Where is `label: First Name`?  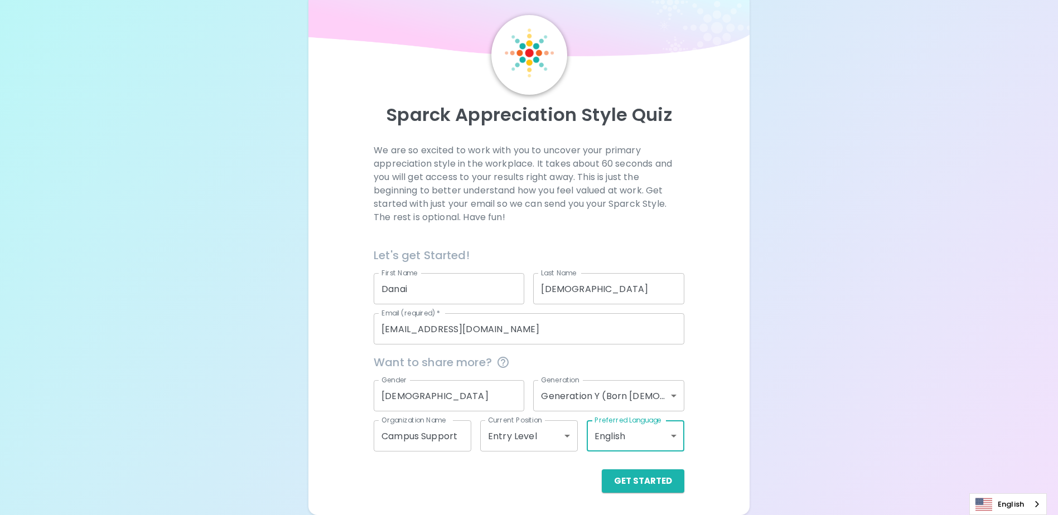
label: First Name is located at coordinates (399, 273).